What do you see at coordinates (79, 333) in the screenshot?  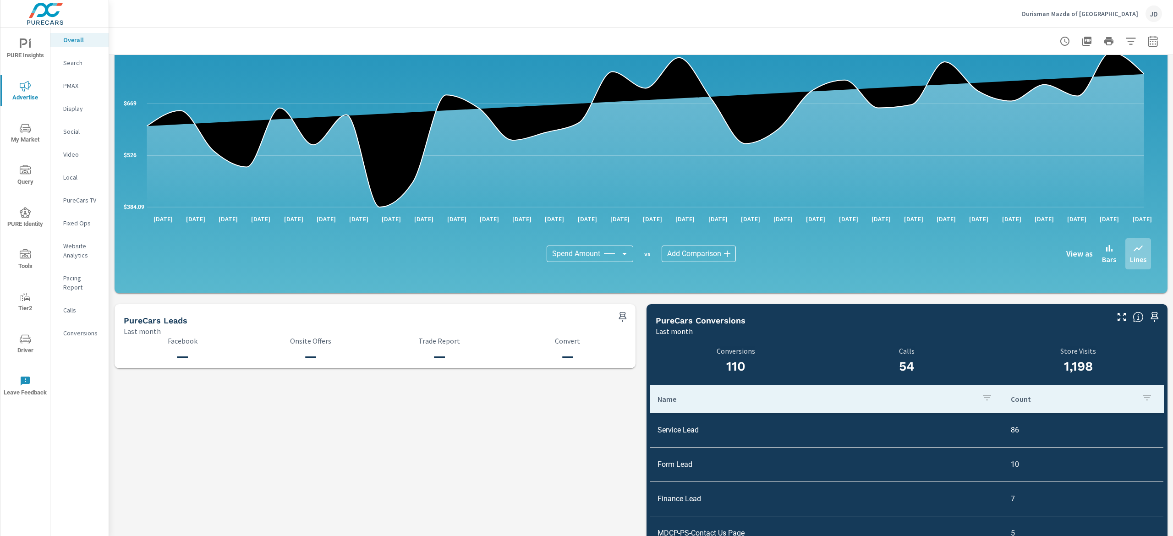 I see `div: Conversions` at bounding box center [79, 333].